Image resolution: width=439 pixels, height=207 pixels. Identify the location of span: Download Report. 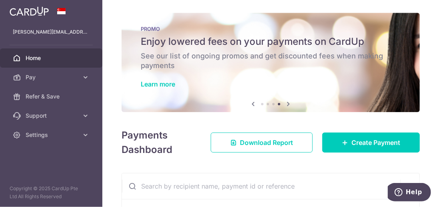
(266, 142).